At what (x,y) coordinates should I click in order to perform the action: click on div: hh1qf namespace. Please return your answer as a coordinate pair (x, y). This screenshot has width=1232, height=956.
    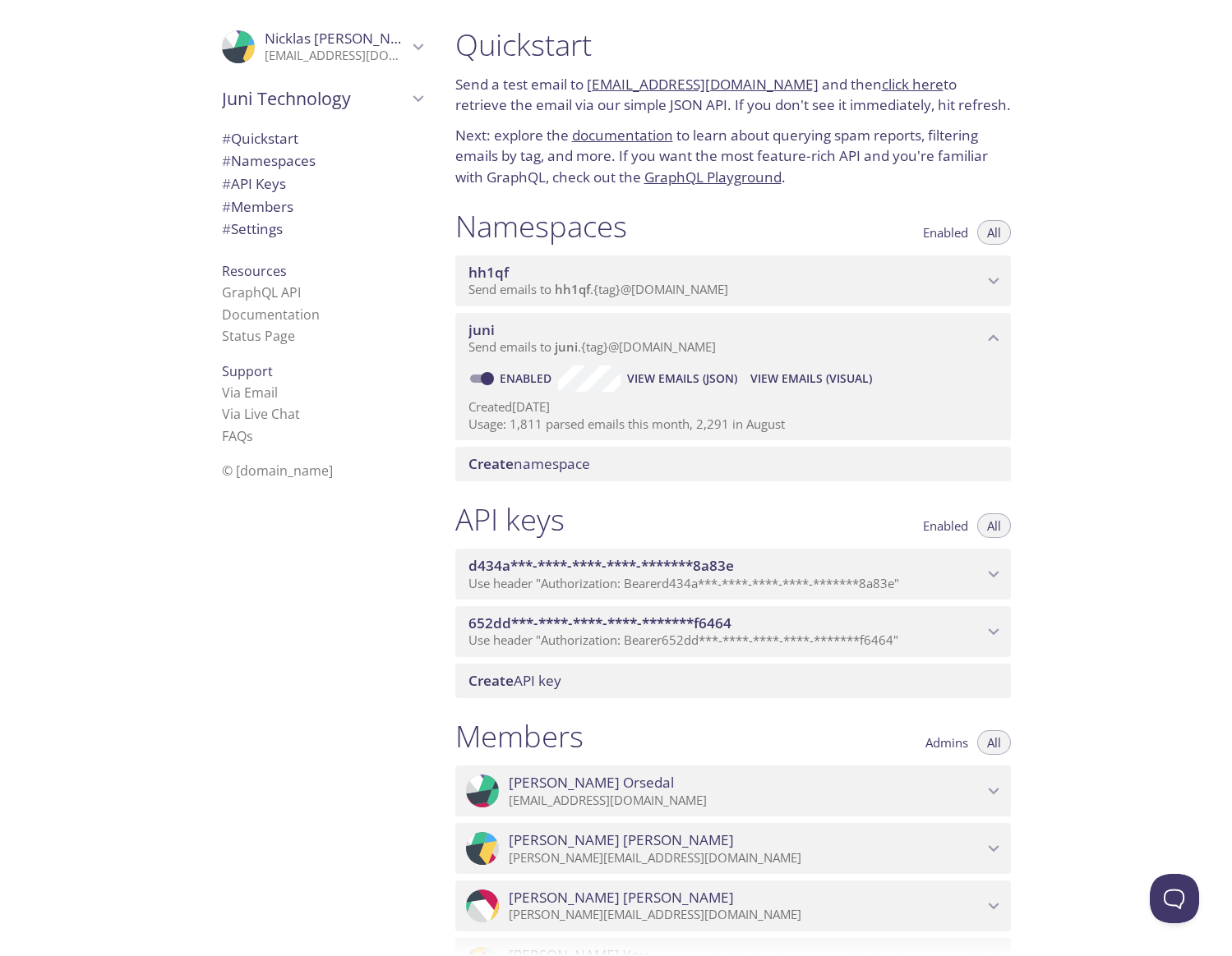
    Looking at the image, I should click on (733, 281).